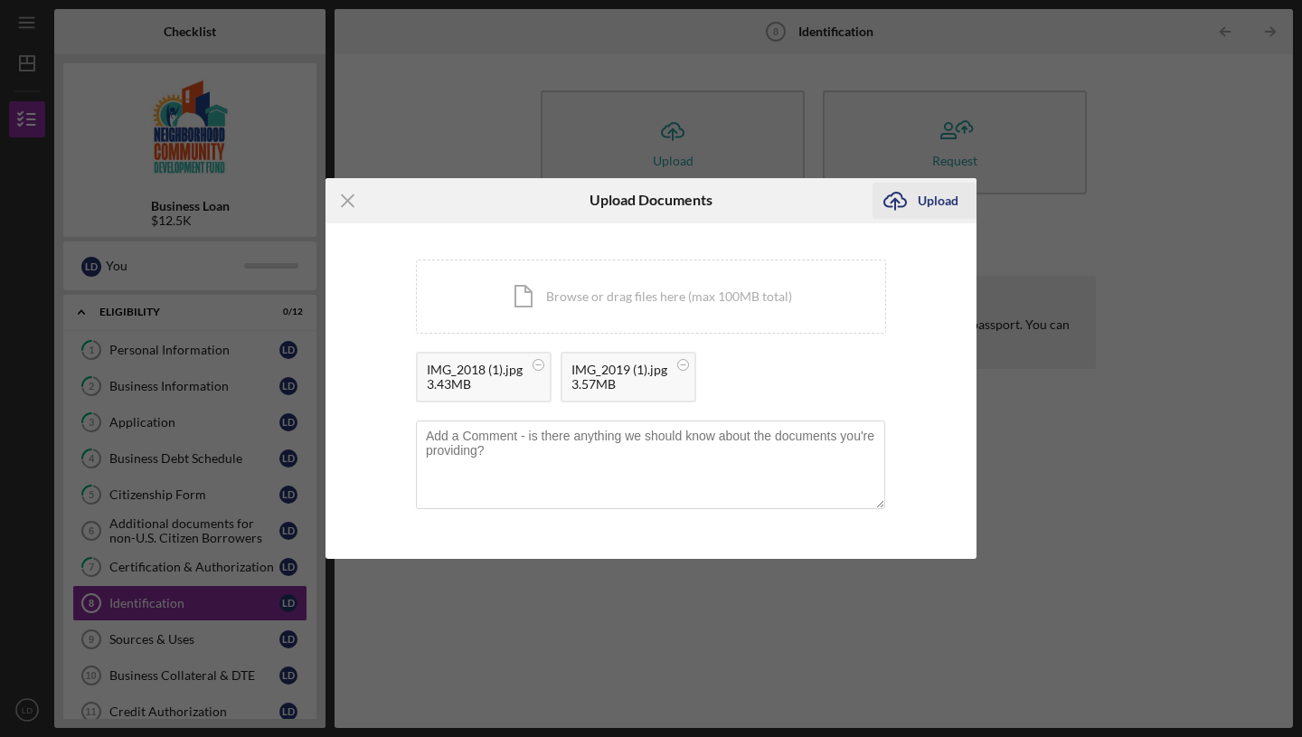  Describe the element at coordinates (619, 370) in the screenshot. I see `div: IMG_2019 (1).jpg` at that location.